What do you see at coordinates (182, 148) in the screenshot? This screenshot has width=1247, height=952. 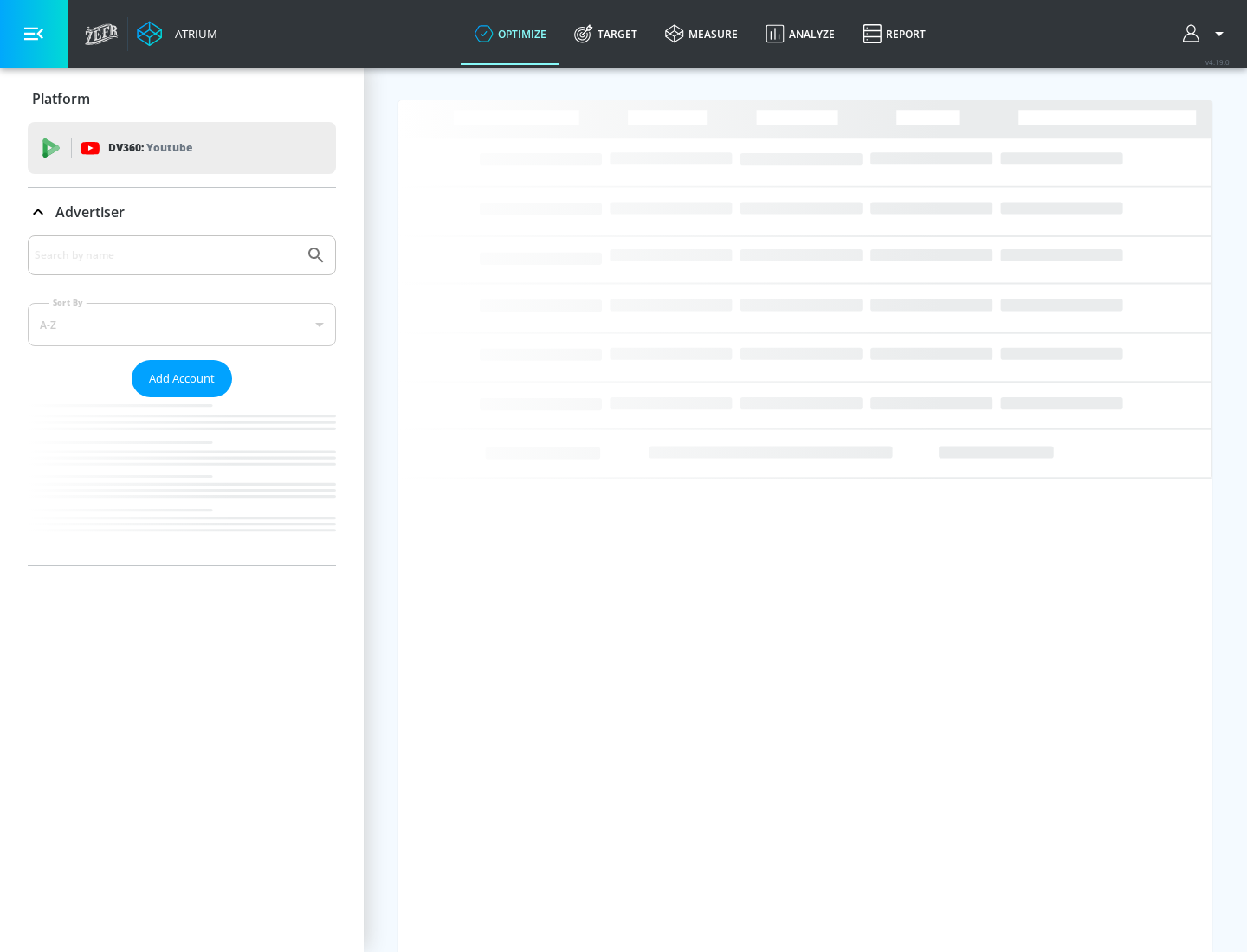 I see `div: DV360: Youtube` at bounding box center [182, 148].